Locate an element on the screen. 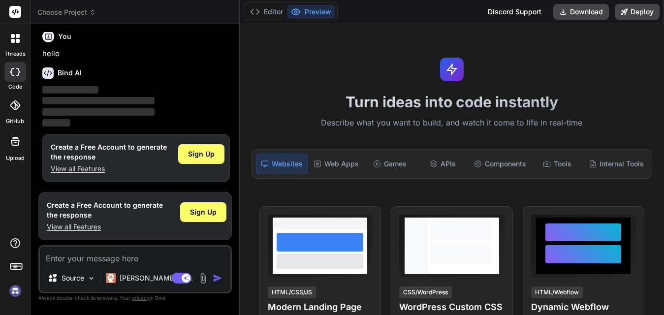  button: Preview is located at coordinates (311, 12).